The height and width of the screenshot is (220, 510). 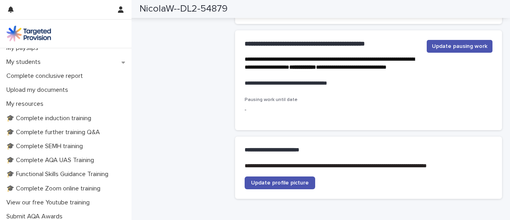 What do you see at coordinates (55, 132) in the screenshot?
I see `p: 🎓 Complete further training Q&A` at bounding box center [55, 132].